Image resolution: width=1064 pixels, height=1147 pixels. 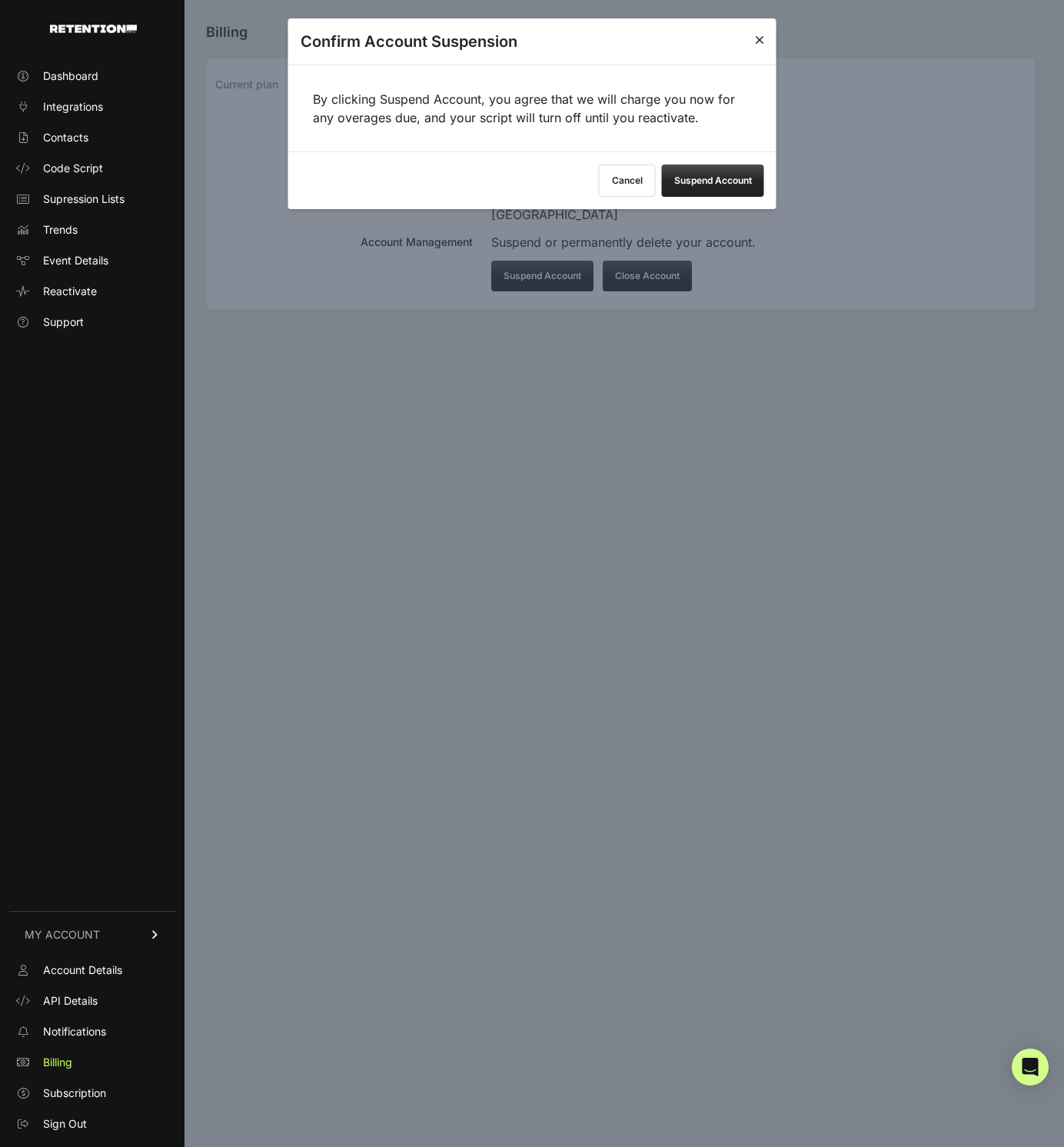 I want to click on a: Reactivate, so click(x=92, y=292).